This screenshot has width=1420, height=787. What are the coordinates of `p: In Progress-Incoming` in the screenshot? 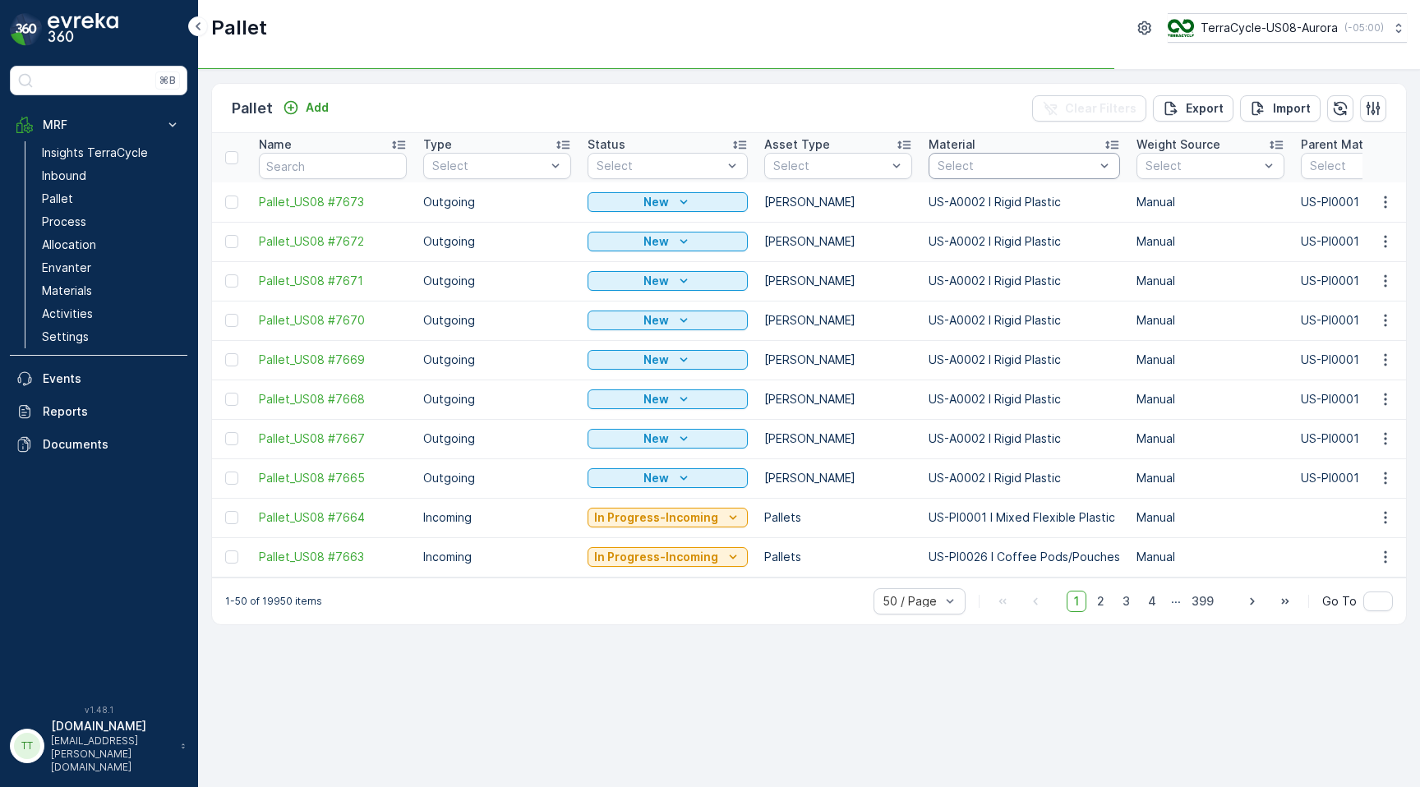 It's located at (656, 557).